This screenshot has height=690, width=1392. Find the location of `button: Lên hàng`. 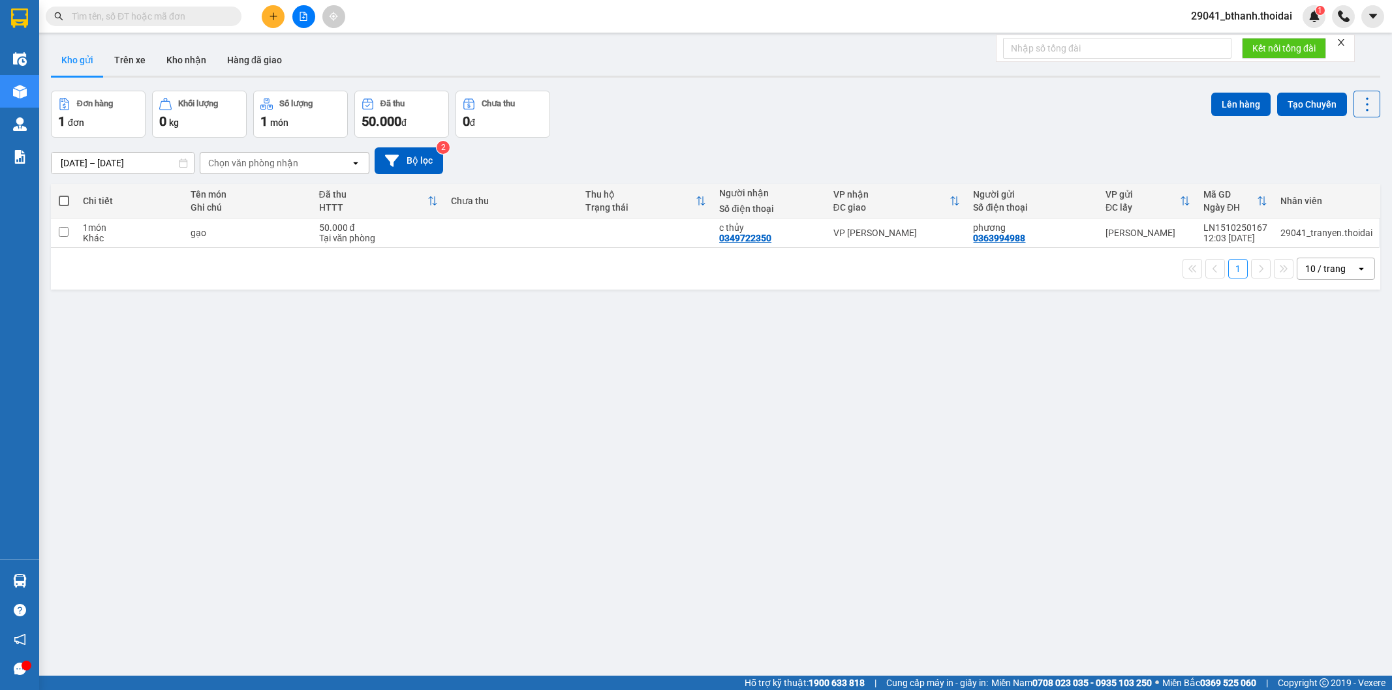

button: Lên hàng is located at coordinates (1241, 104).